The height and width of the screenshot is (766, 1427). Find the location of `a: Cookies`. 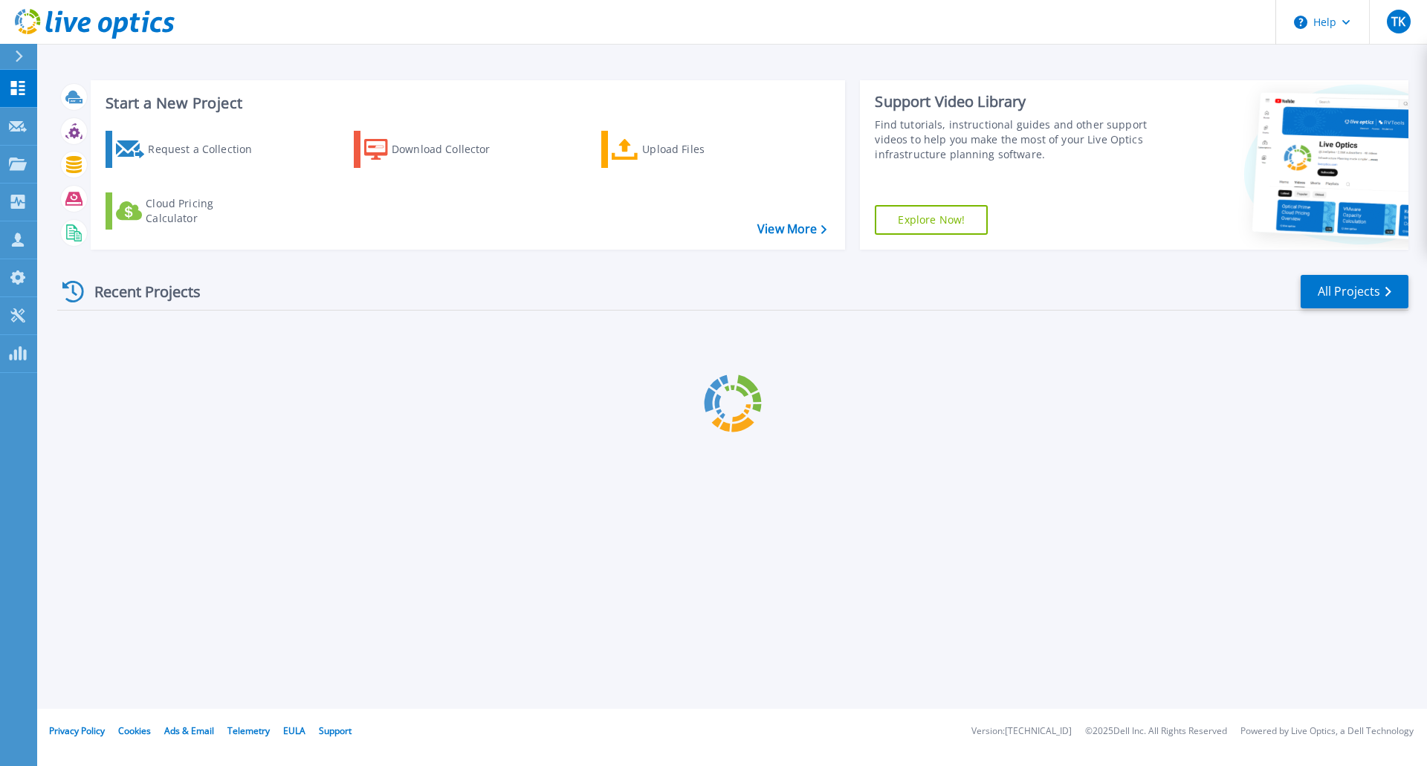

a: Cookies is located at coordinates (135, 731).